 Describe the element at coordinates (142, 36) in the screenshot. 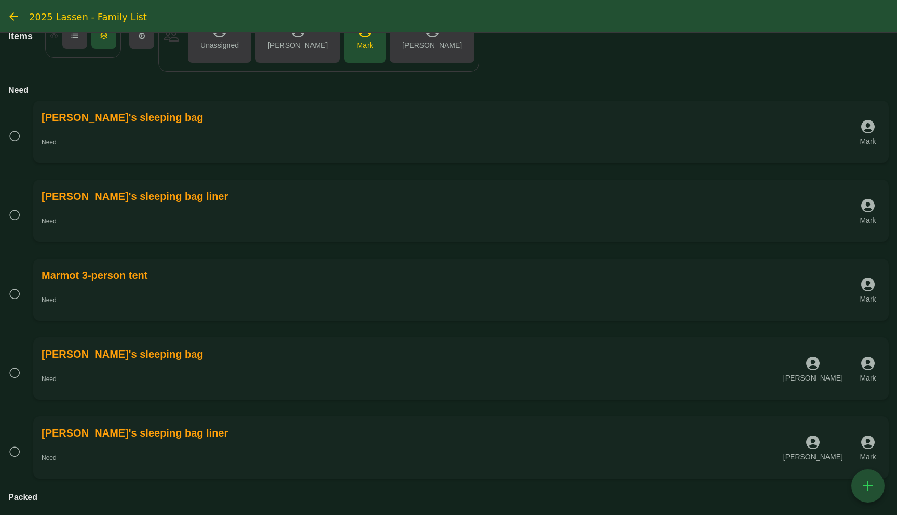

I see `button: item options` at that location.